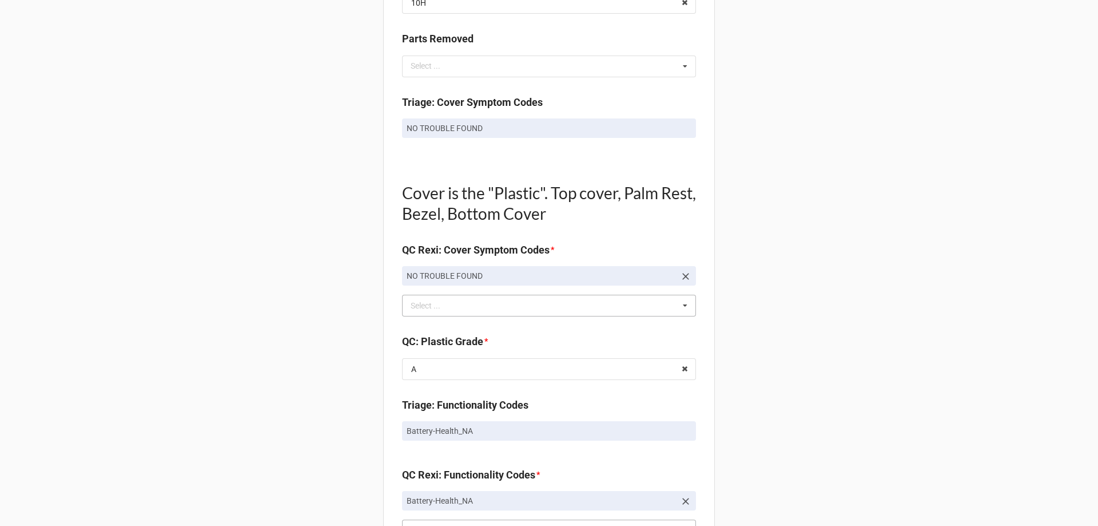  What do you see at coordinates (465, 405) in the screenshot?
I see `label: Triage: Functionality Codes` at bounding box center [465, 405].